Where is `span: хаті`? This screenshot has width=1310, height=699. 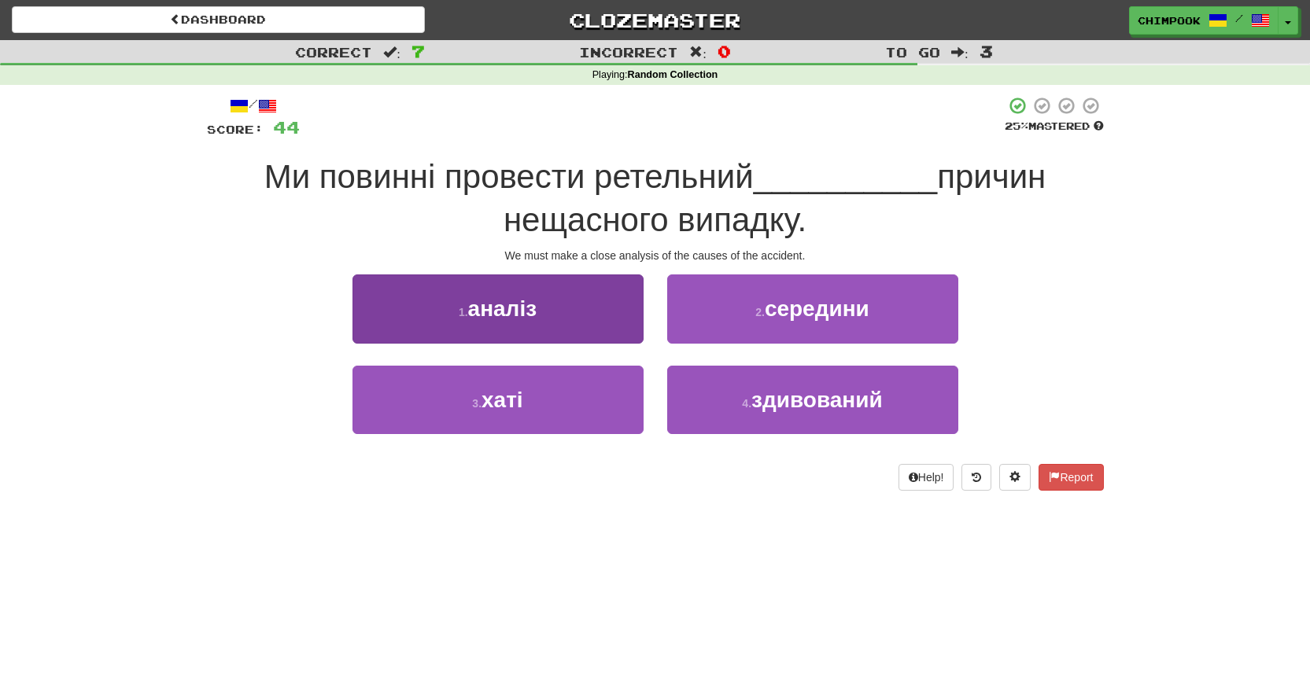 span: хаті is located at coordinates (502, 400).